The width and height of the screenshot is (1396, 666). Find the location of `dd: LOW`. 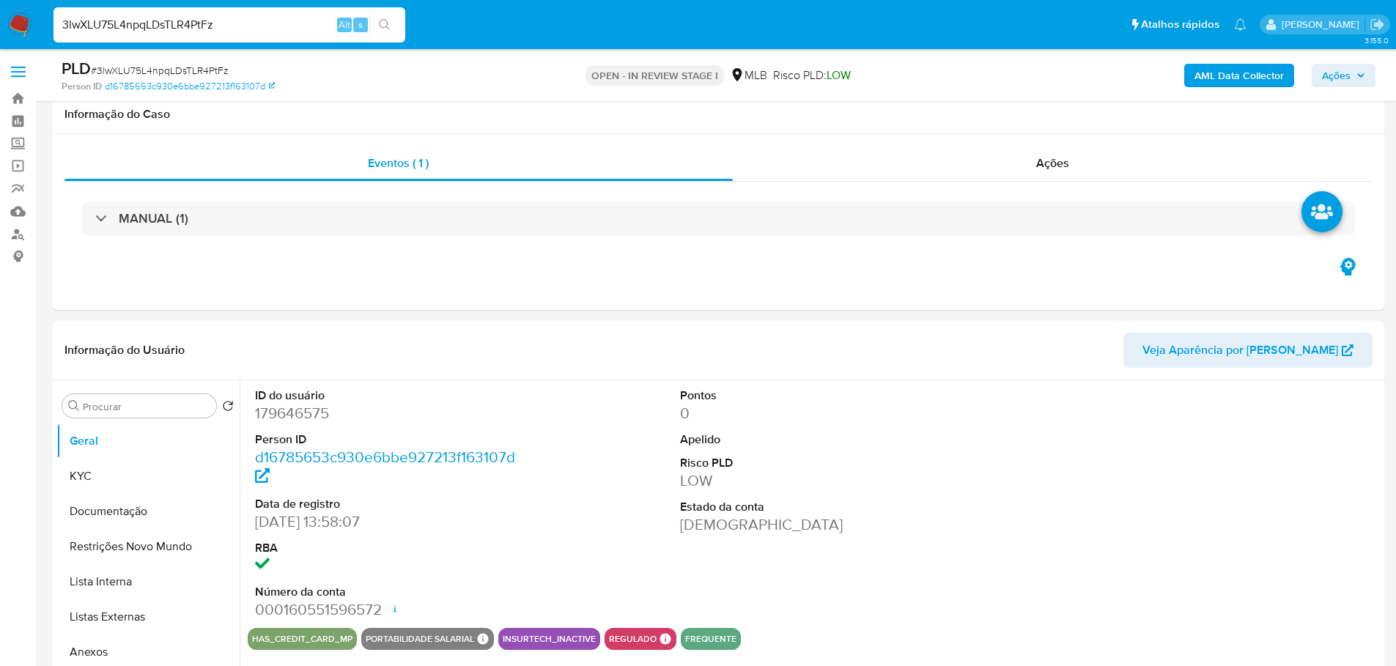

dd: LOW is located at coordinates (814, 481).